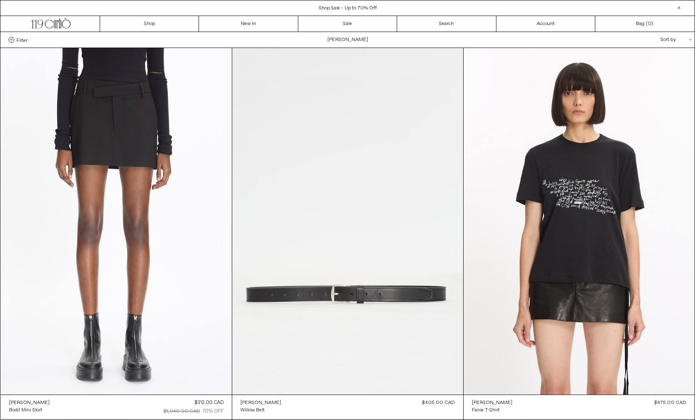 The height and width of the screenshot is (420, 695). I want to click on div: Willow Belt, so click(252, 411).